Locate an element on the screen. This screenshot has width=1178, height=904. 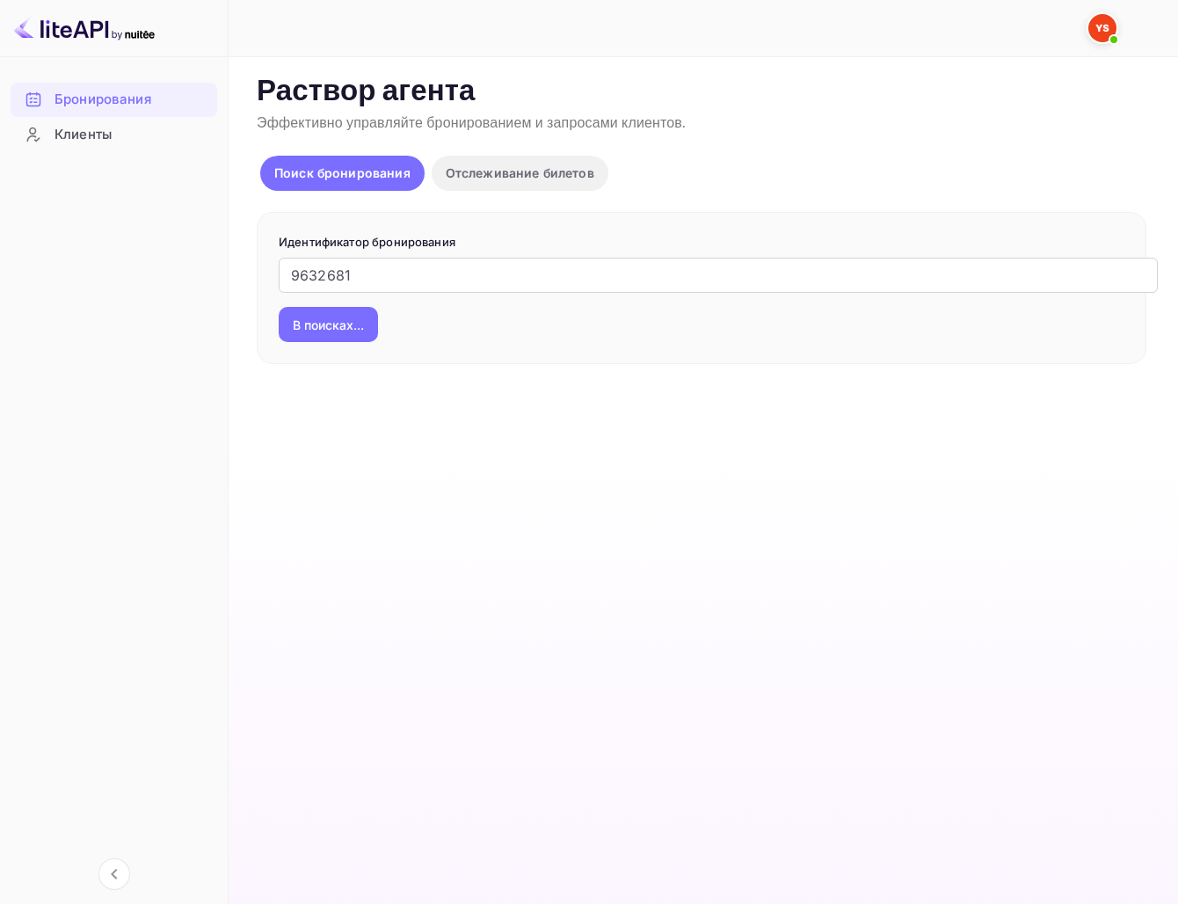
ya-tr-span: Раствор агента is located at coordinates (366, 91).